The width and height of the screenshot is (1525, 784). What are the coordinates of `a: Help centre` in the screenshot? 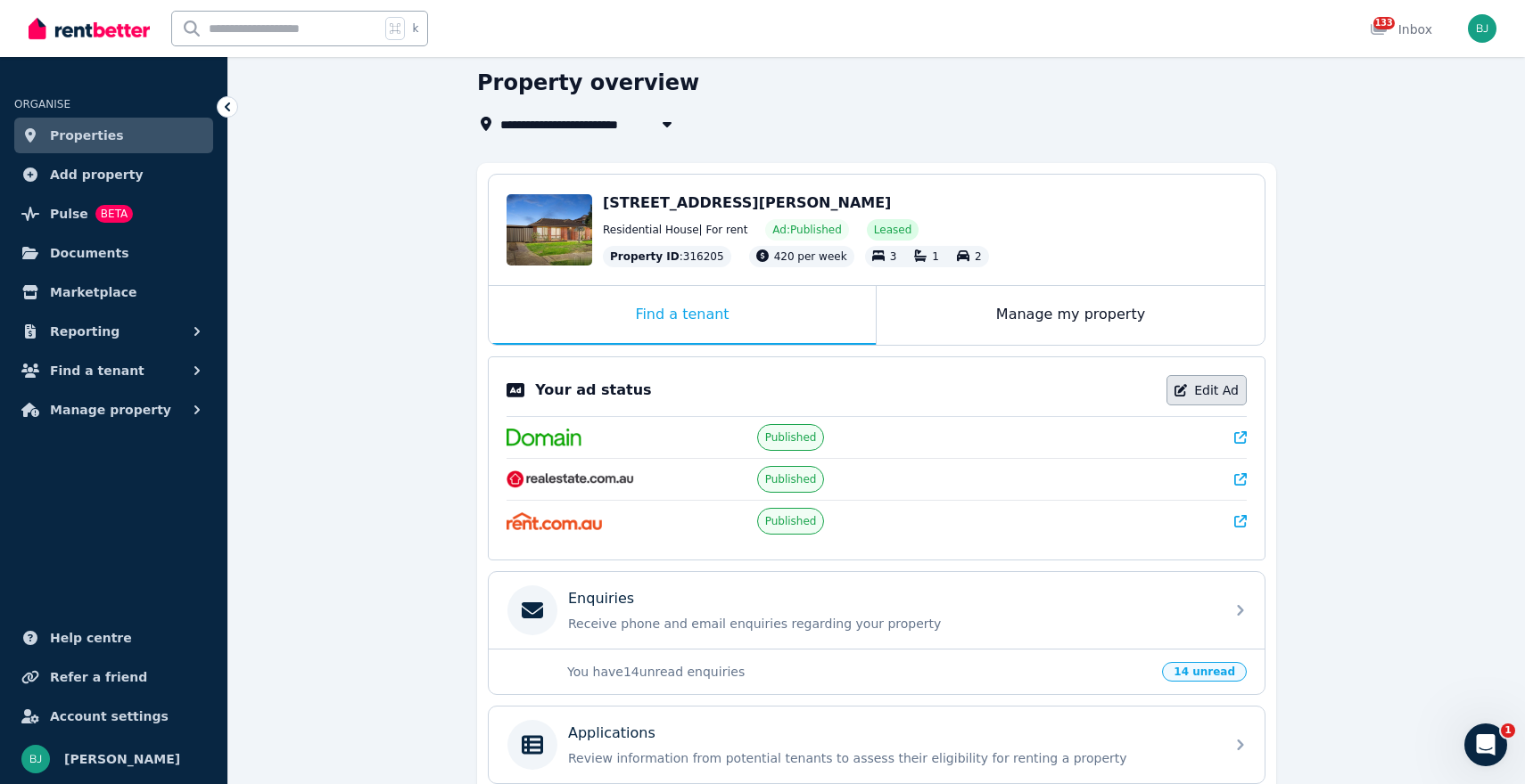 It's located at (113, 638).